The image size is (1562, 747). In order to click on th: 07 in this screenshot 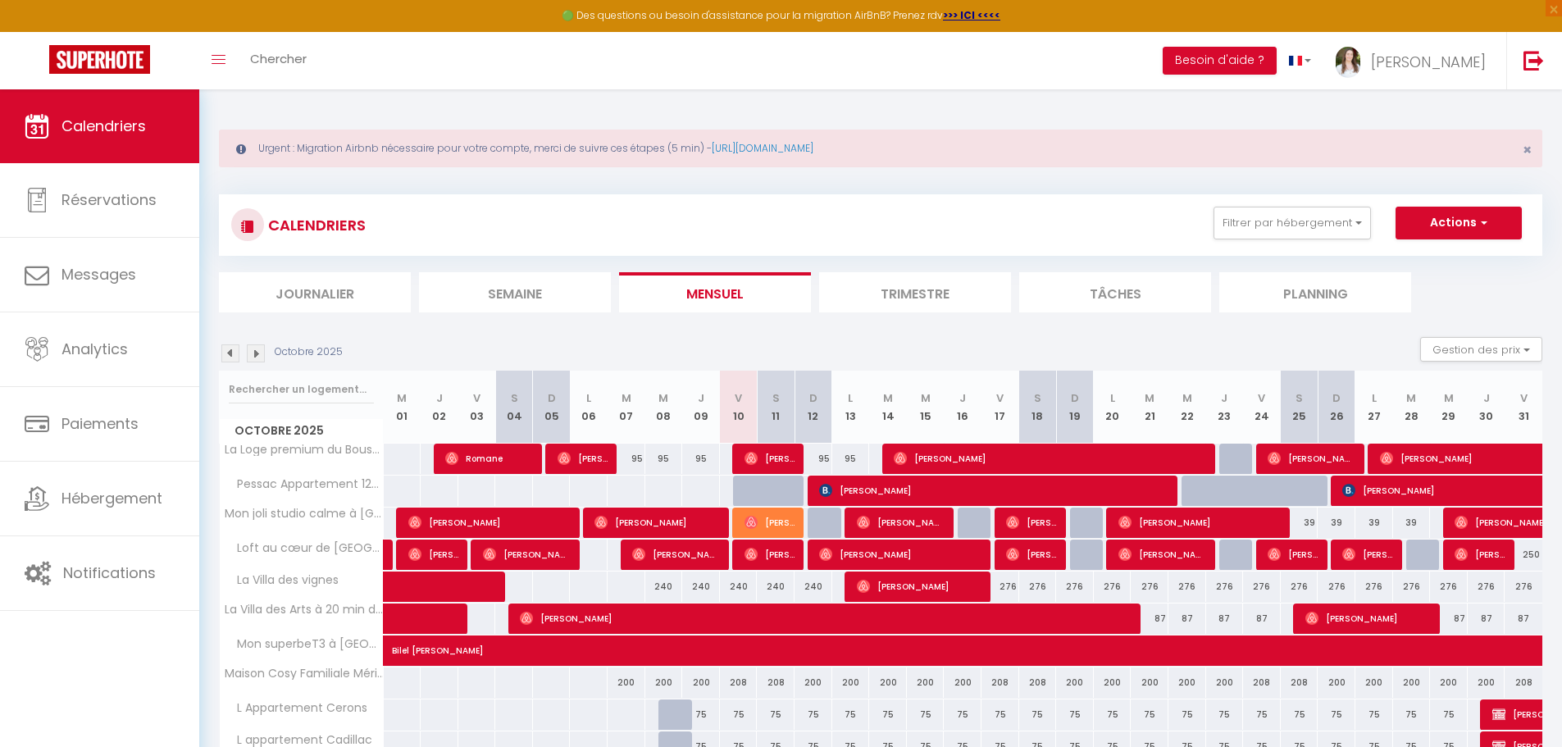, I will do `click(626, 407)`.